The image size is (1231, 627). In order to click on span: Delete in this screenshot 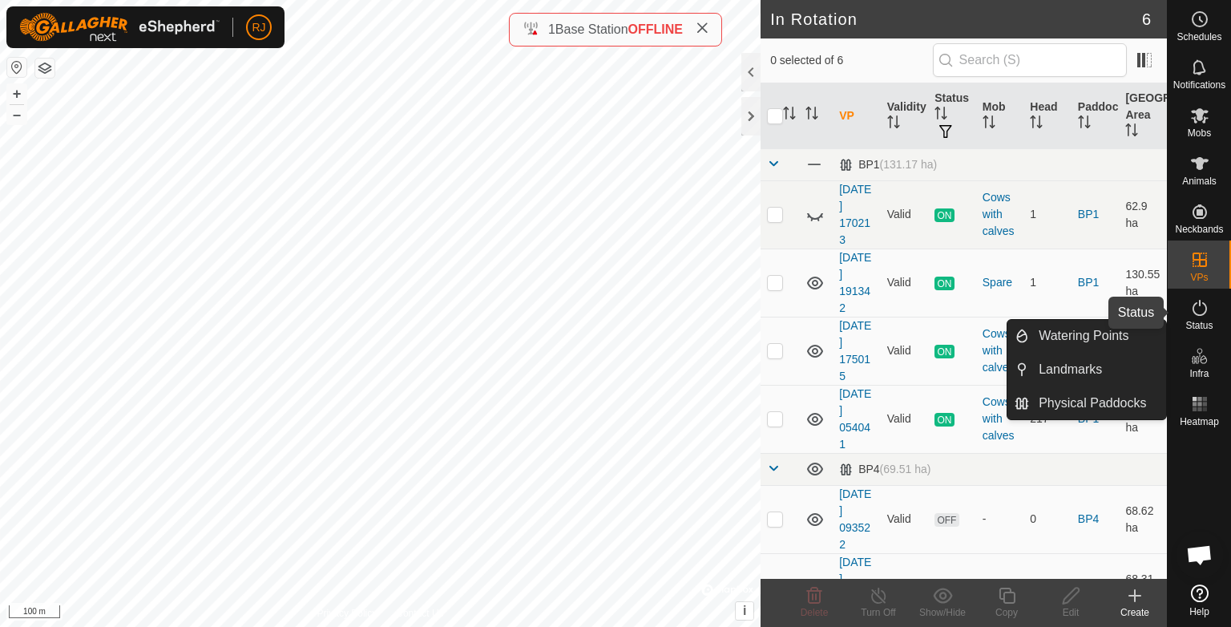, I will do `click(814, 612)`.